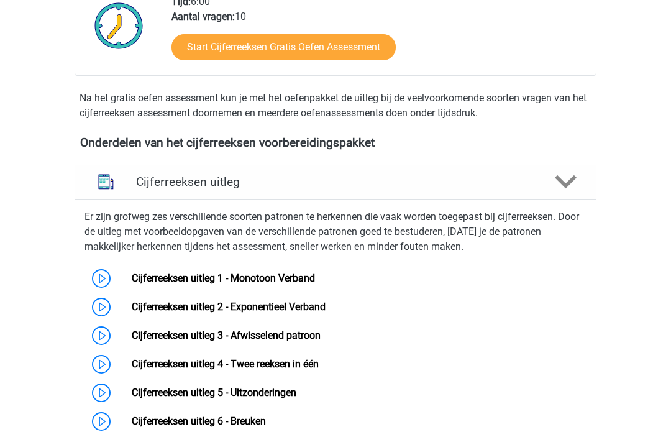 The image size is (671, 432). What do you see at coordinates (335, 182) in the screenshot?
I see `h4: Cijferreeksen uitleg` at bounding box center [335, 182].